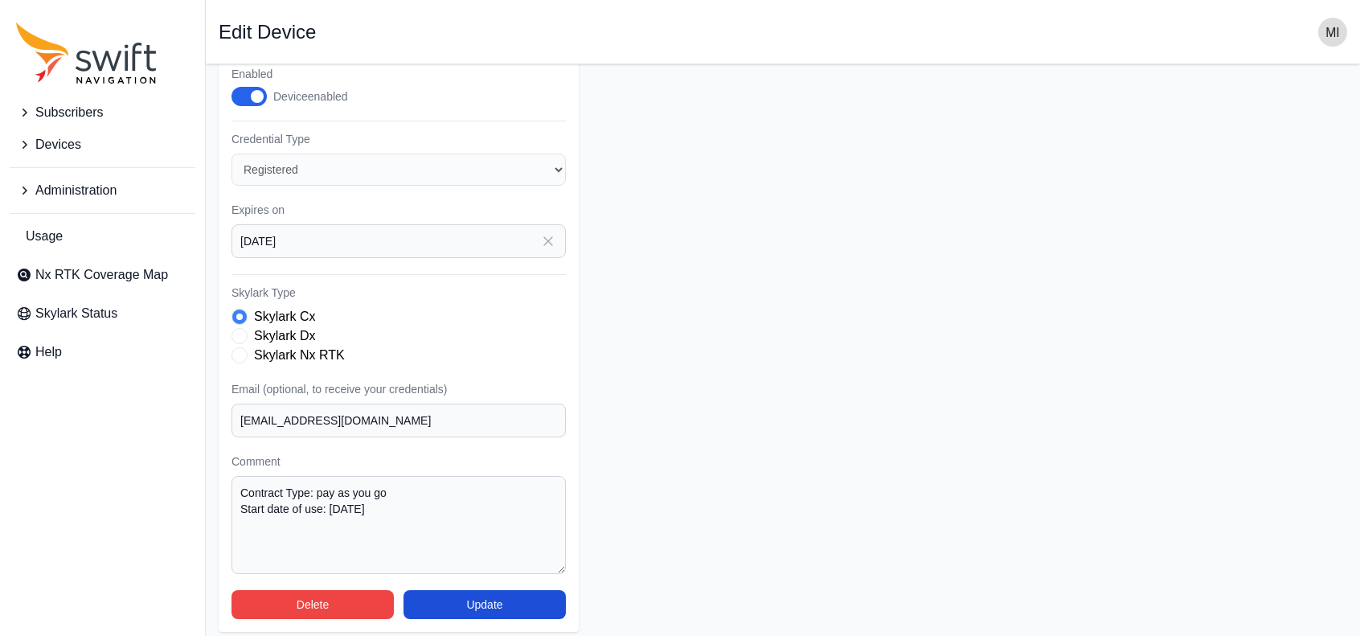  I want to click on label: Email (optional, to receive your credentials), so click(399, 389).